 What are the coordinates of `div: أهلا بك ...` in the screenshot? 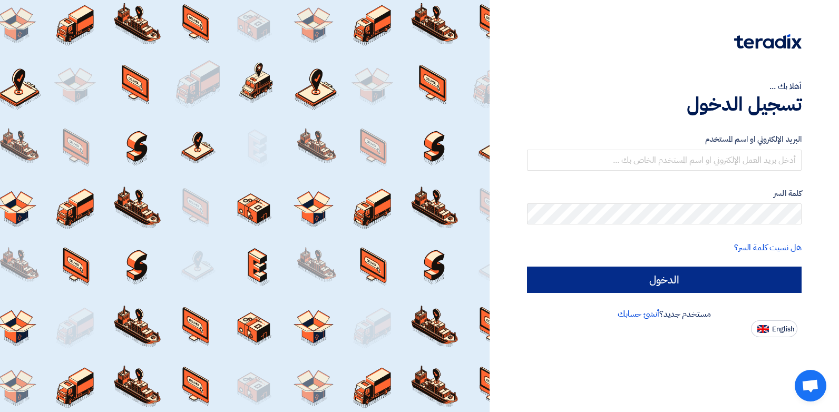 It's located at (664, 86).